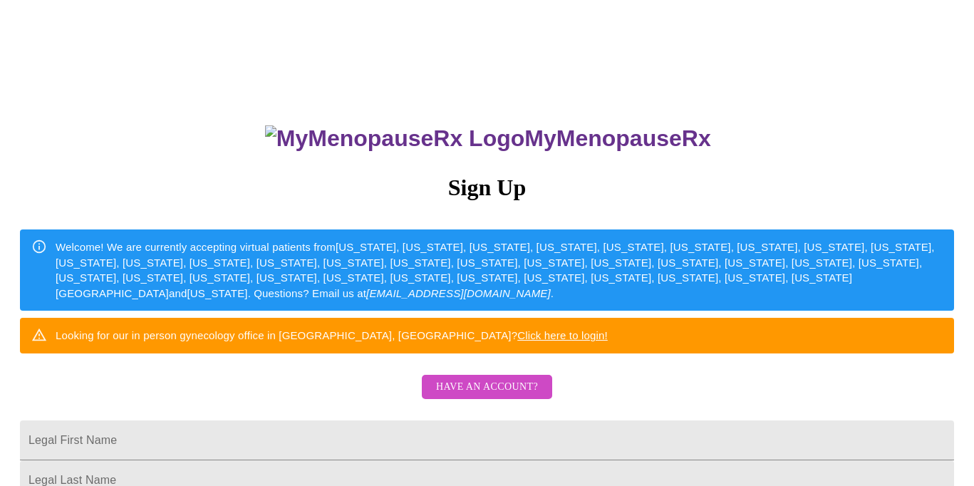 The image size is (974, 486). Describe the element at coordinates (487, 387) in the screenshot. I see `button: Have an account?` at that location.